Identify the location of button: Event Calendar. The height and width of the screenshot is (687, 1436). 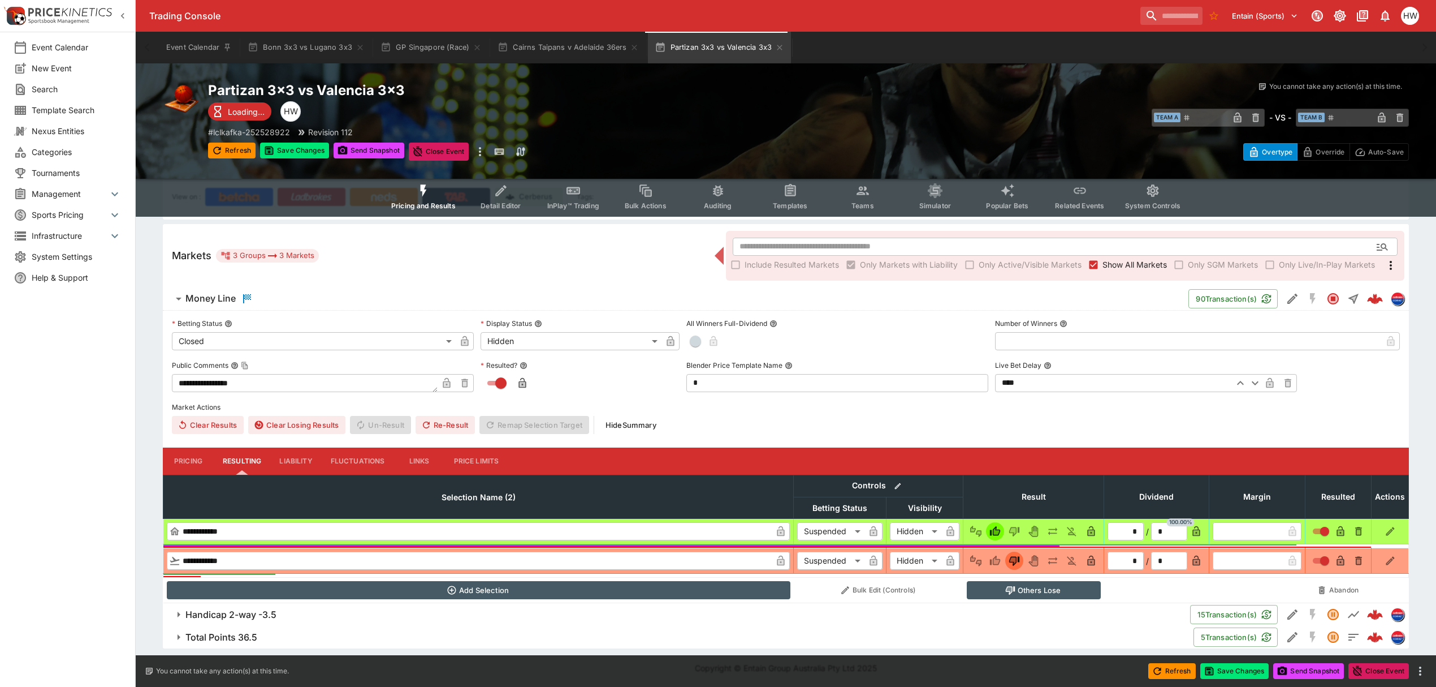
(199, 48).